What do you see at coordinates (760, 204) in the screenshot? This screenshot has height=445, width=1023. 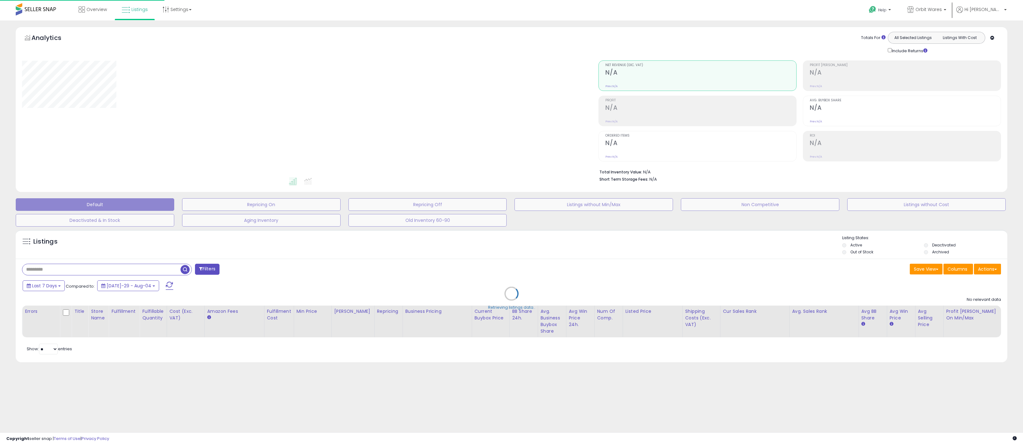 I see `button: Non Competitive` at bounding box center [760, 204].